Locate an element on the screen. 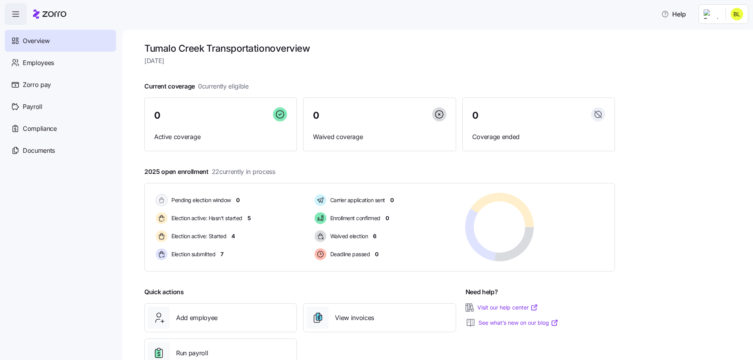 The height and width of the screenshot is (360, 753). span: 0 currently eligible is located at coordinates (223, 86).